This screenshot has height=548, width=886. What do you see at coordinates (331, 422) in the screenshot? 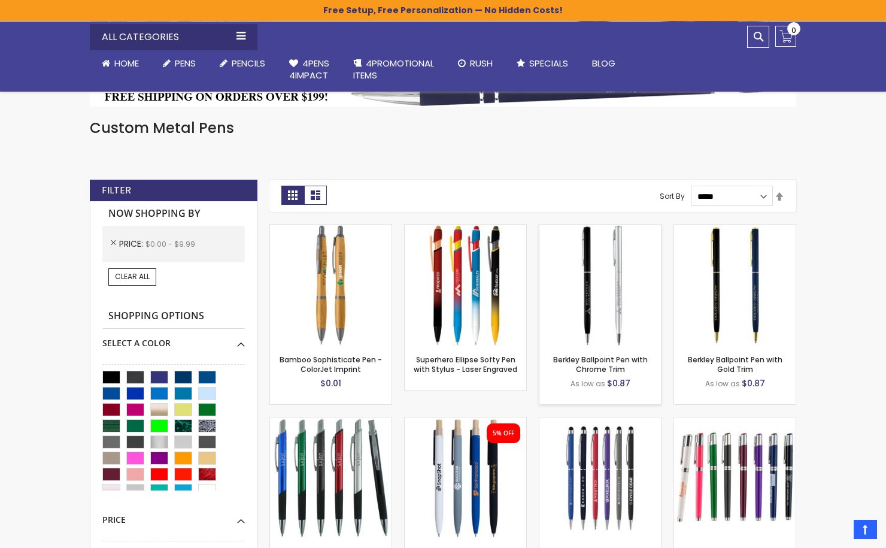
I see `a: Samster Metal Pen` at bounding box center [331, 422].